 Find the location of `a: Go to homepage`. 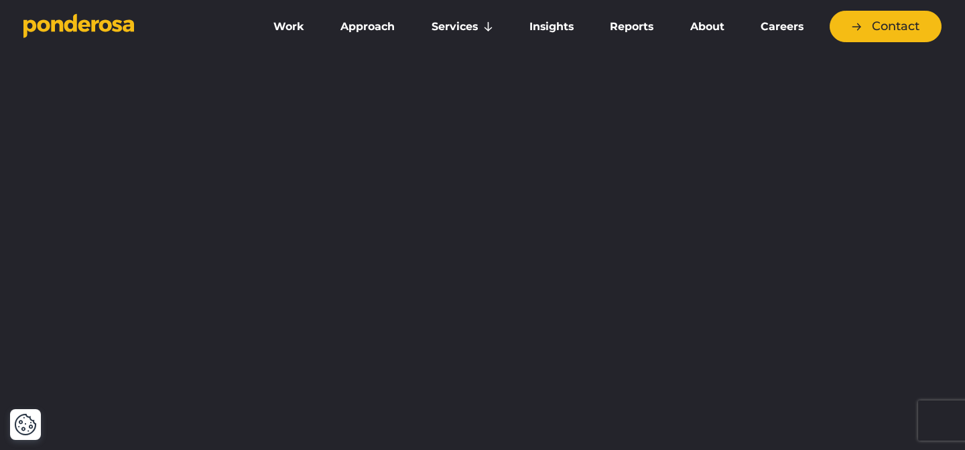

a: Go to homepage is located at coordinates (131, 27).